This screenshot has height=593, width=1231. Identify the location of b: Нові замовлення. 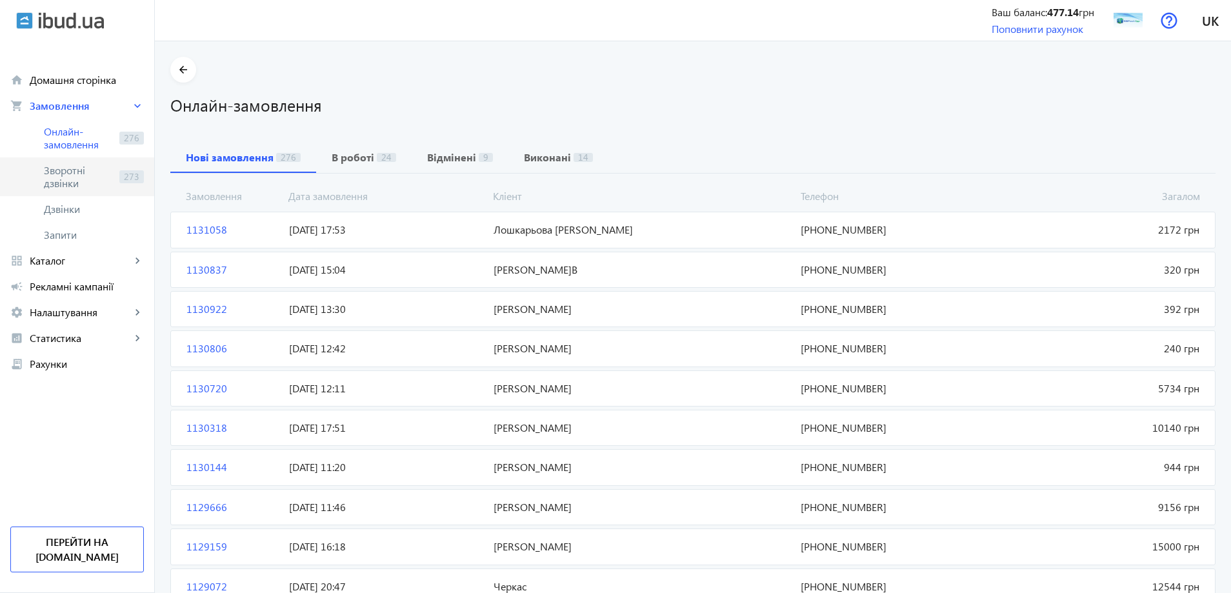
(230, 157).